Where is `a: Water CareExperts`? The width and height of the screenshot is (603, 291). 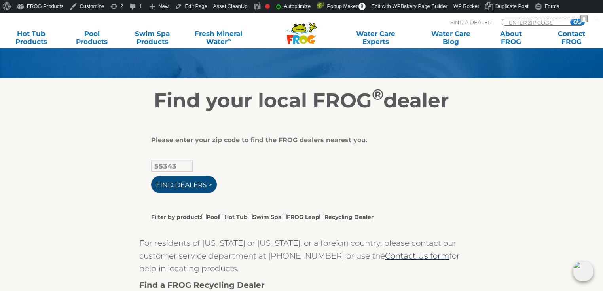 a: Water CareExperts is located at coordinates (376, 38).